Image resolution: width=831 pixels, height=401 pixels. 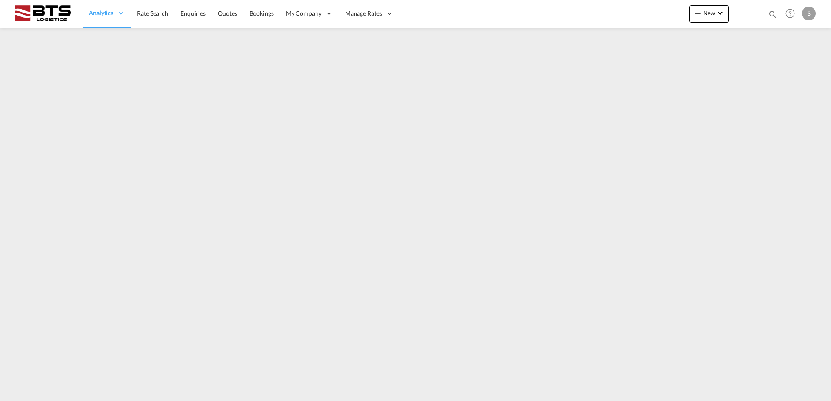 I want to click on span: Enquiries, so click(x=193, y=13).